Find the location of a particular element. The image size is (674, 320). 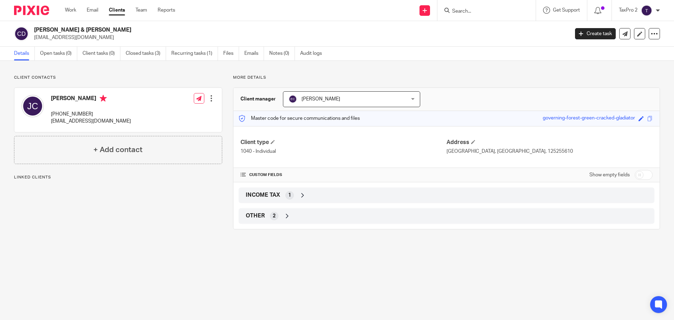

div: governing-forest-green-cracked-gladiator is located at coordinates (589, 118).